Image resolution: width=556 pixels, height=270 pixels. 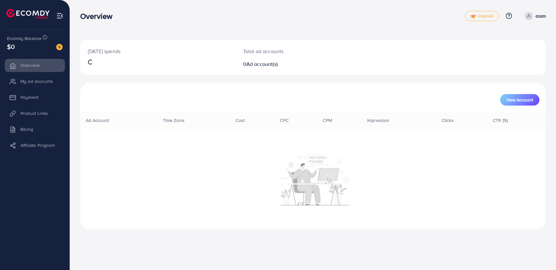 I want to click on h3: Overview, so click(x=99, y=16).